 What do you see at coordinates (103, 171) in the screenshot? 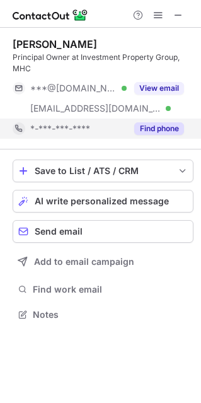
I see `div: Save to List / ATS / CRM` at bounding box center [103, 171].